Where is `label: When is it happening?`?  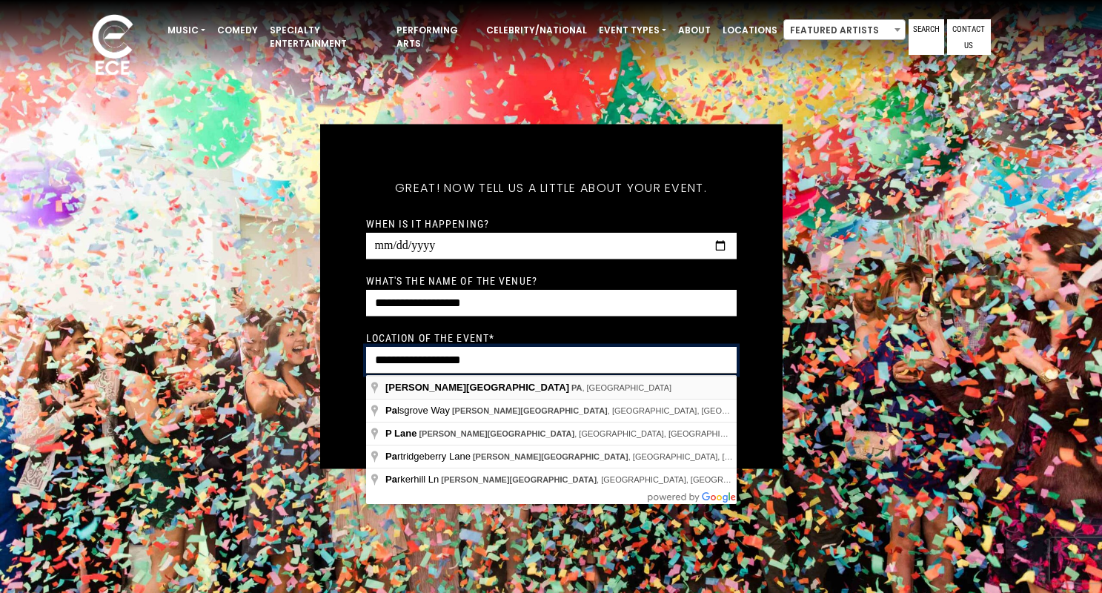 label: When is it happening? is located at coordinates (427, 224).